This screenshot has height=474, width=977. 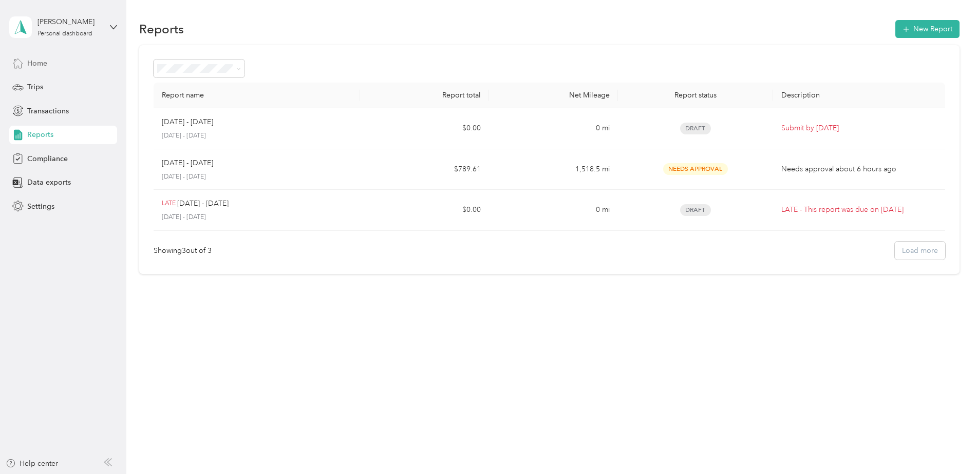 I want to click on th: Report name, so click(x=257, y=96).